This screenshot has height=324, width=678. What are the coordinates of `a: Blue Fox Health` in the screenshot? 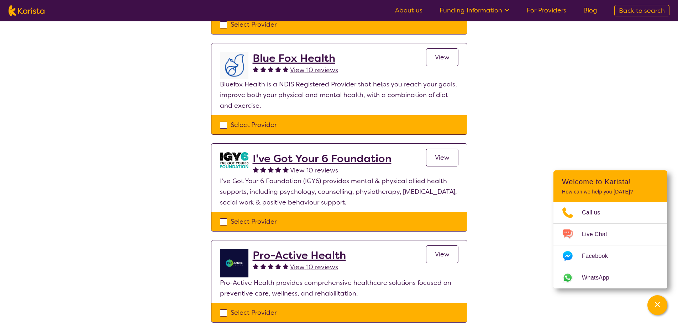 It's located at (295, 58).